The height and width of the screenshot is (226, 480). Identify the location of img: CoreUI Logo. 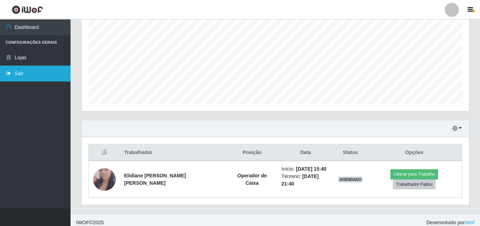
(27, 10).